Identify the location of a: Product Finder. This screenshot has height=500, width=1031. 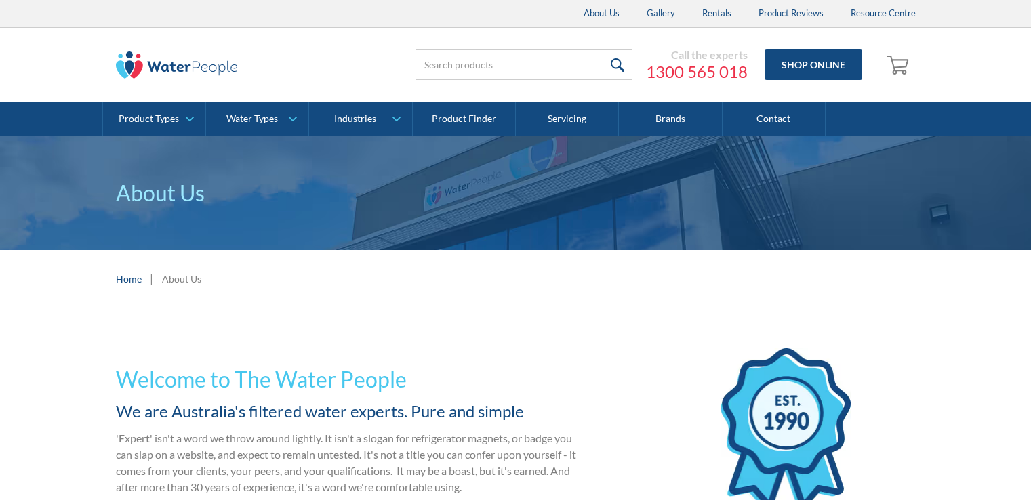
(464, 119).